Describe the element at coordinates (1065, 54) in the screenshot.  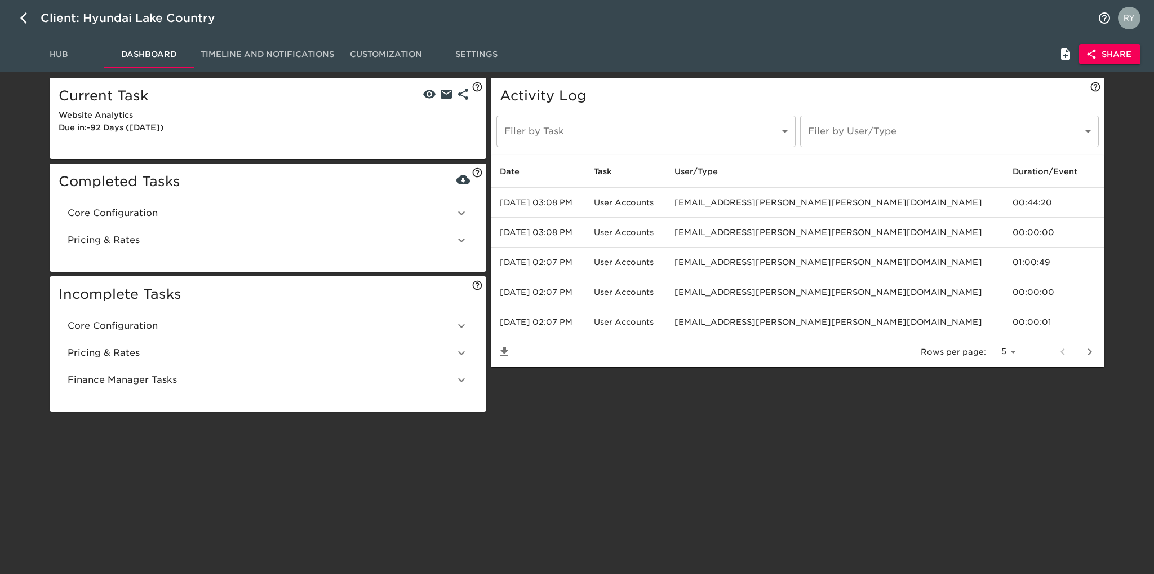
I see `button: Internal Notes and Comments` at that location.